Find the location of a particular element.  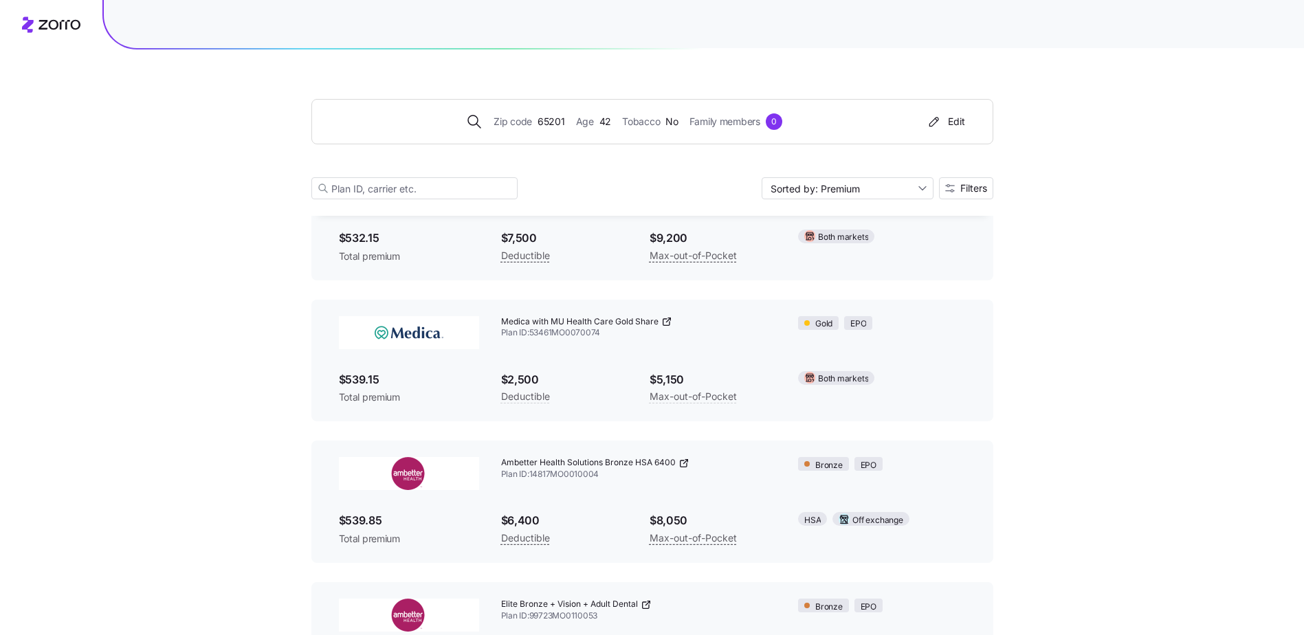

span: $9,200 is located at coordinates (713, 238).